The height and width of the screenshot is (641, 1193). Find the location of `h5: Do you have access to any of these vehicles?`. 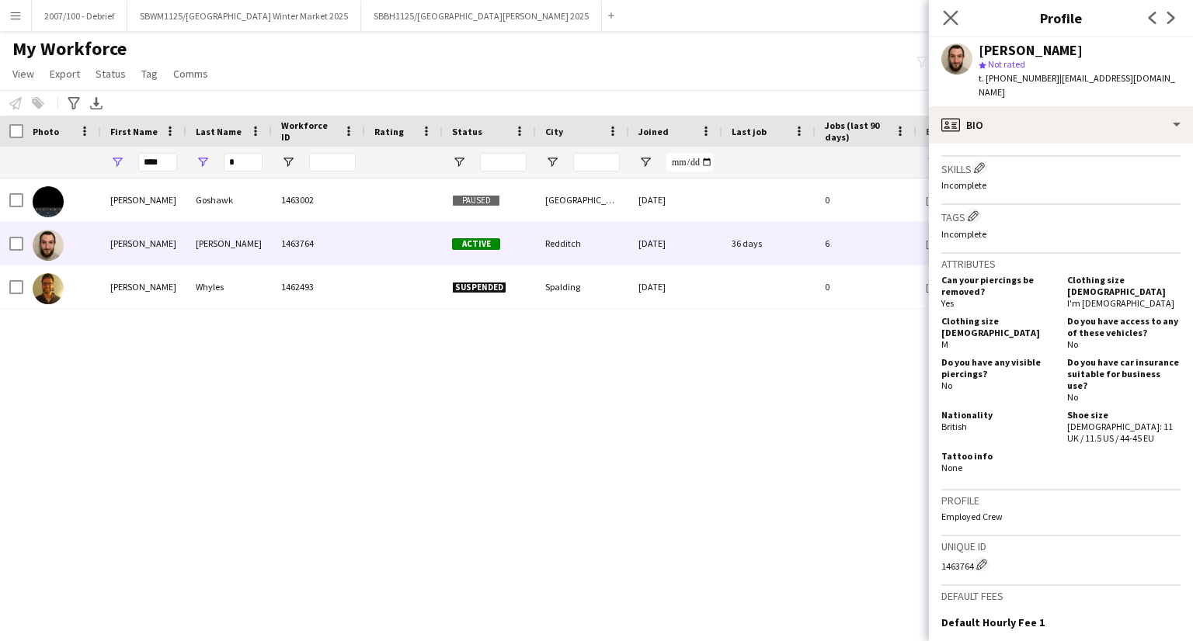

h5: Do you have access to any of these vehicles? is located at coordinates (1124, 327).